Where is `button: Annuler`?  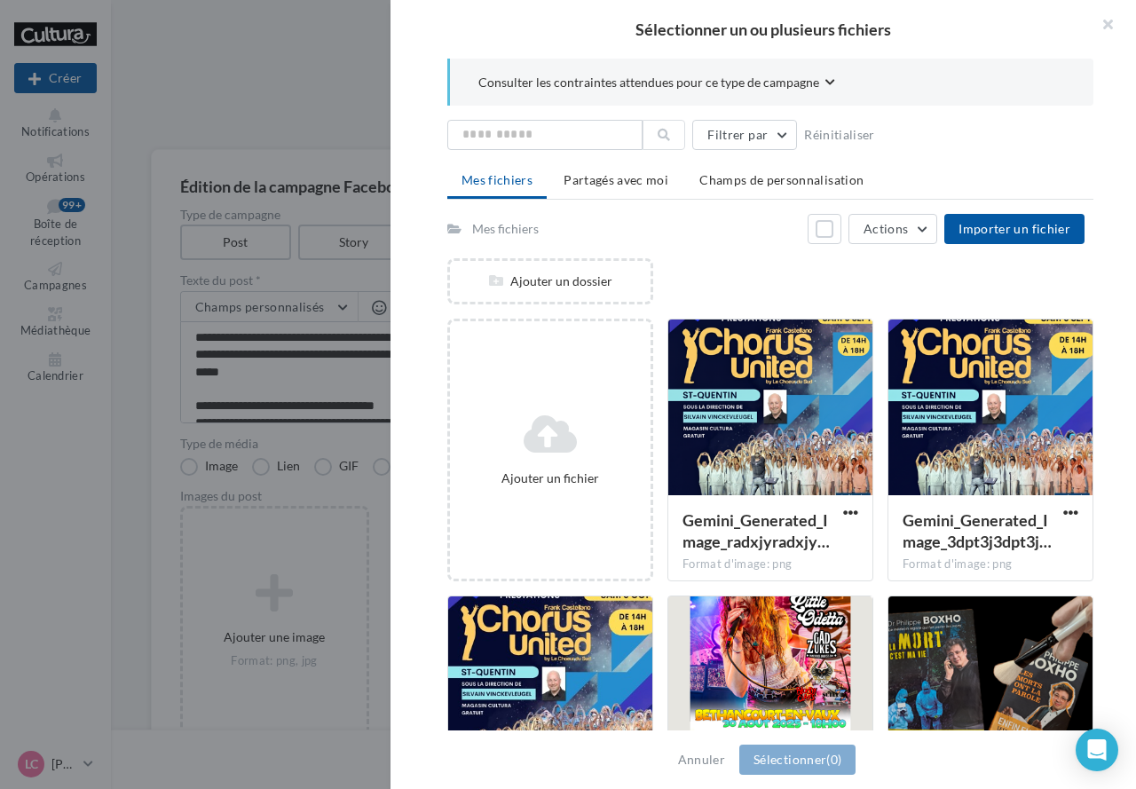 button: Annuler is located at coordinates (701, 760).